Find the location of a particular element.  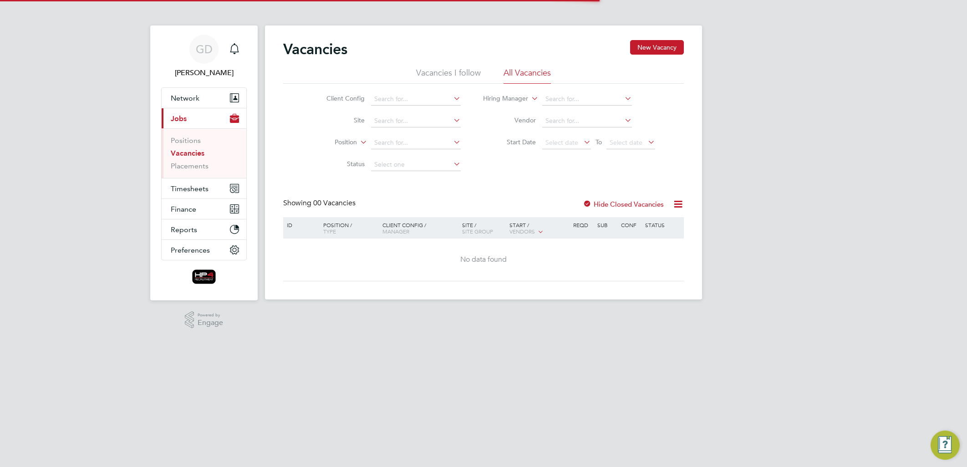

span: Network is located at coordinates (185, 98).